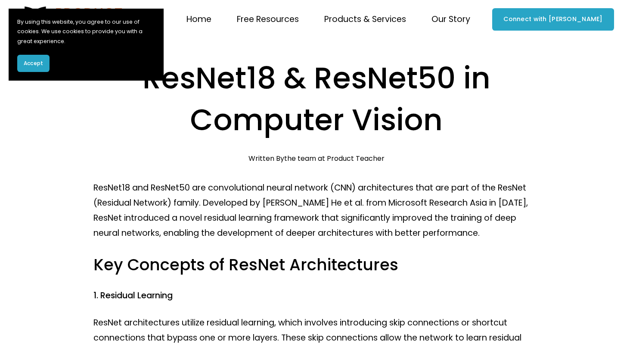  Describe the element at coordinates (317, 295) in the screenshot. I see `h4: 1. Residual Learning` at that location.